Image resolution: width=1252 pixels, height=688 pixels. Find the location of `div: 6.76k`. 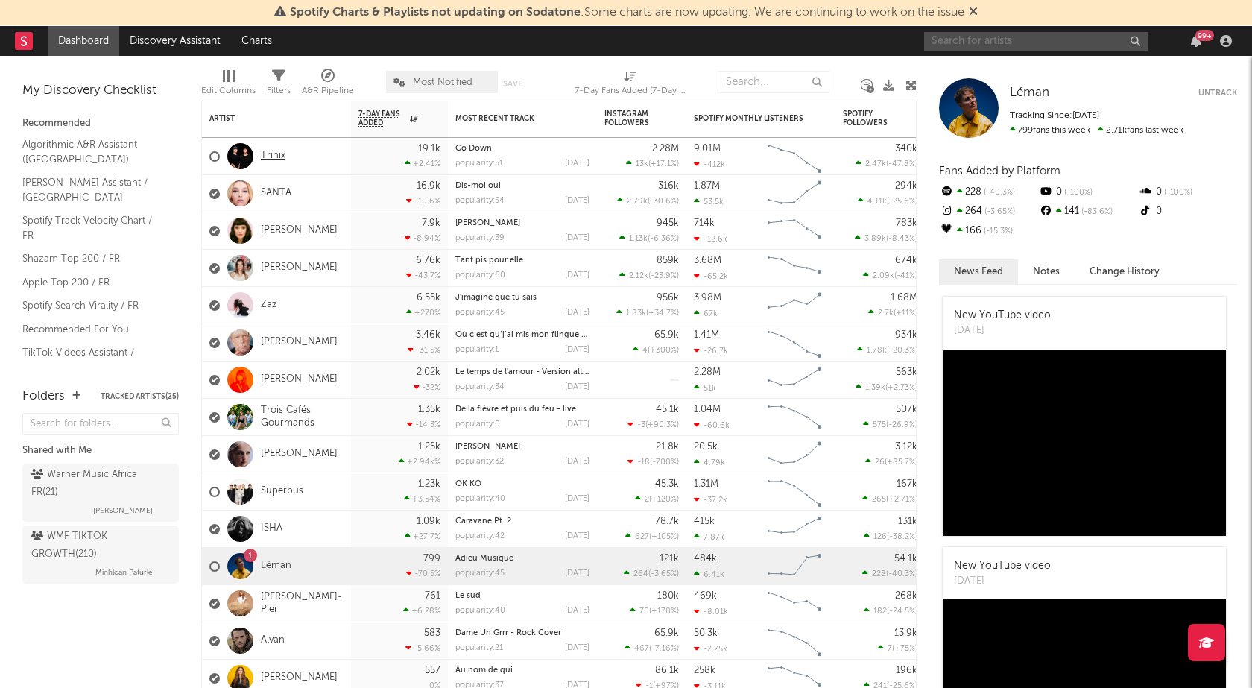

div: 6.76k is located at coordinates (428, 260).